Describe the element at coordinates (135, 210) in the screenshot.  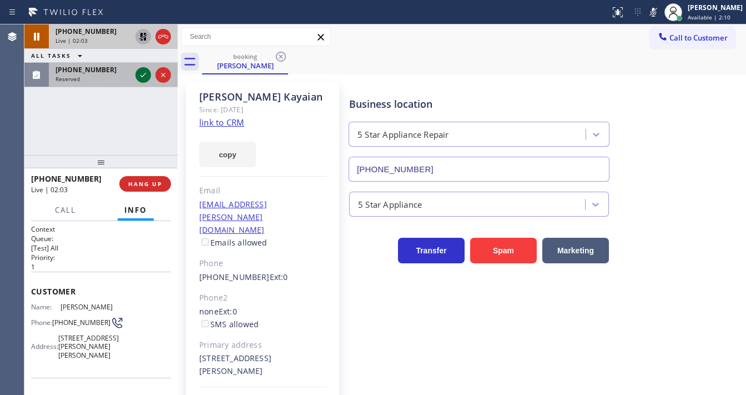
I see `span: Info` at that location.